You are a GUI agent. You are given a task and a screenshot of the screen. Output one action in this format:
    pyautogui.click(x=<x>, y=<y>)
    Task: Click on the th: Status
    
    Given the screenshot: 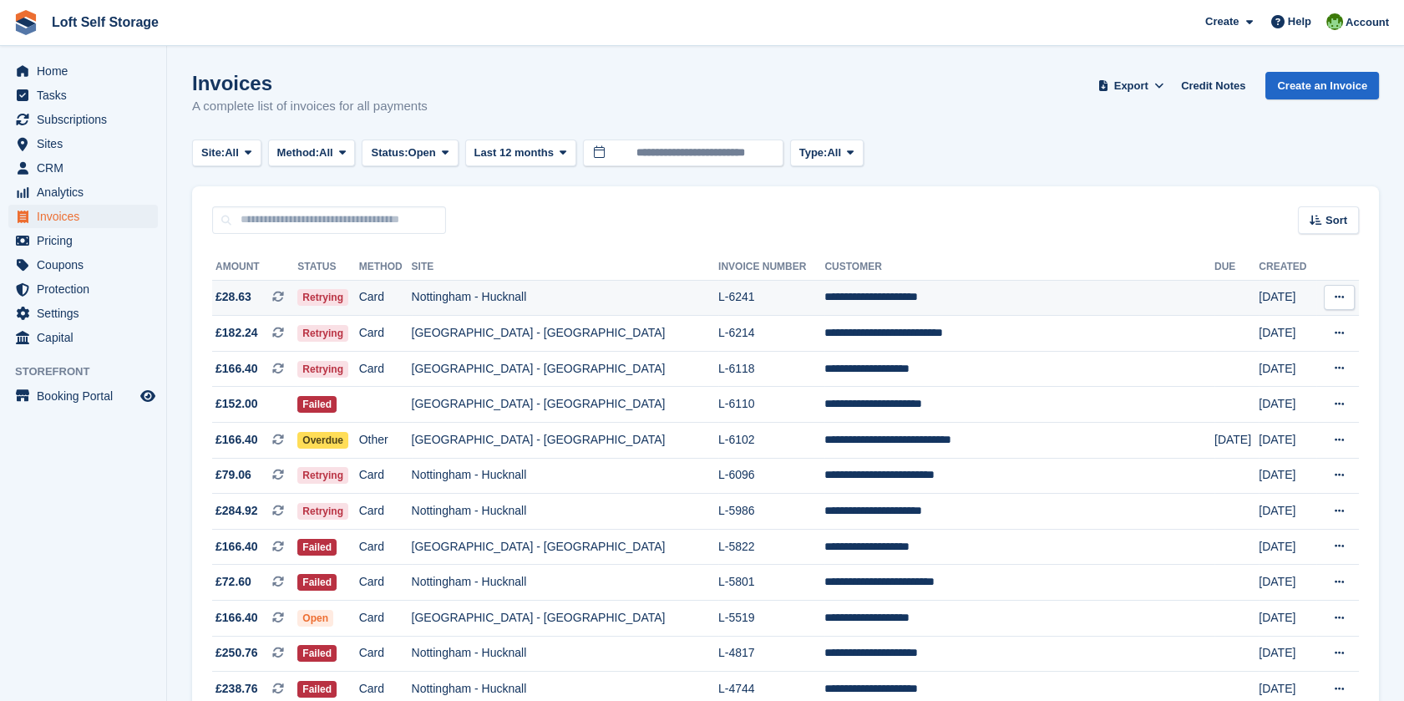 What is the action you would take?
    pyautogui.click(x=327, y=267)
    